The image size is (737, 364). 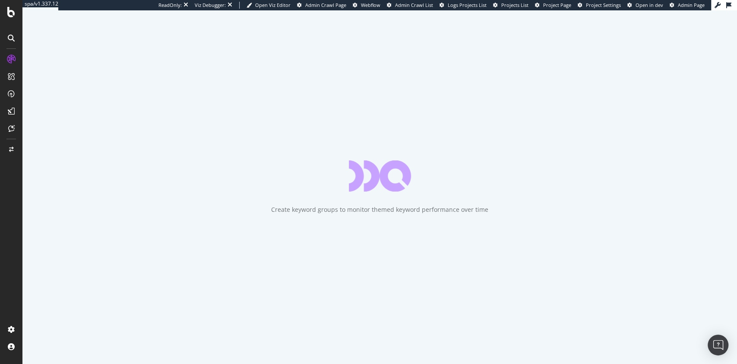 What do you see at coordinates (557, 5) in the screenshot?
I see `span: Project Page` at bounding box center [557, 5].